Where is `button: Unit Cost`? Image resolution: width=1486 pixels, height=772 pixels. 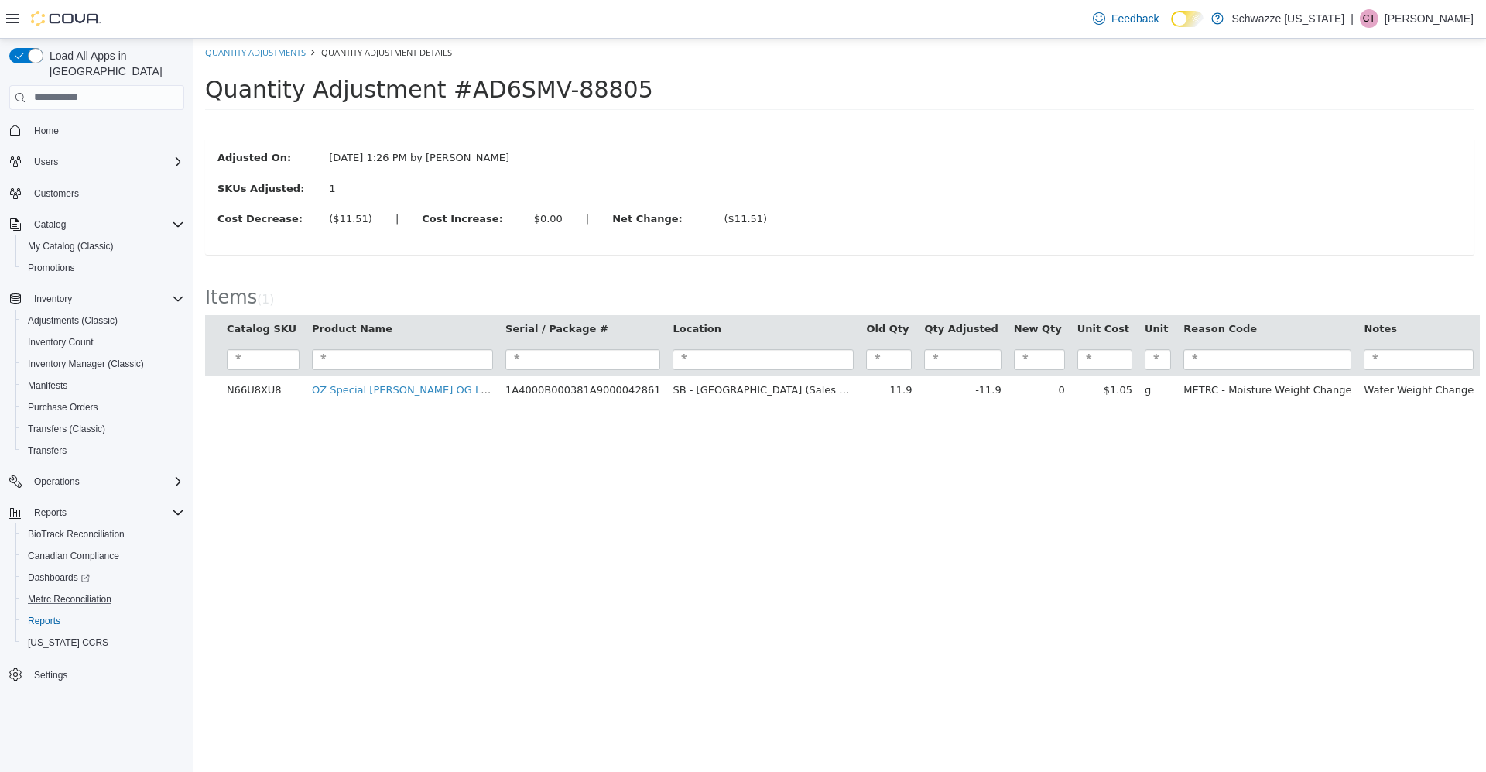
button: Unit Cost is located at coordinates (911, 290).